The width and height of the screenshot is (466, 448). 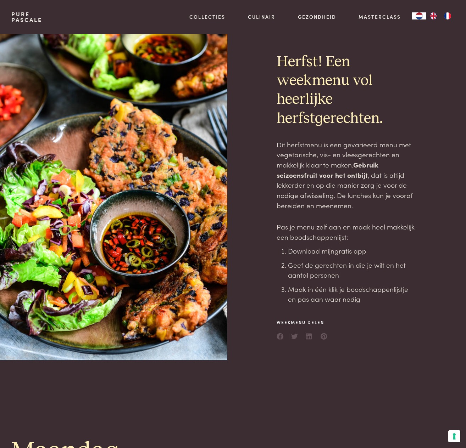 I want to click on a: PurePascale, so click(x=27, y=17).